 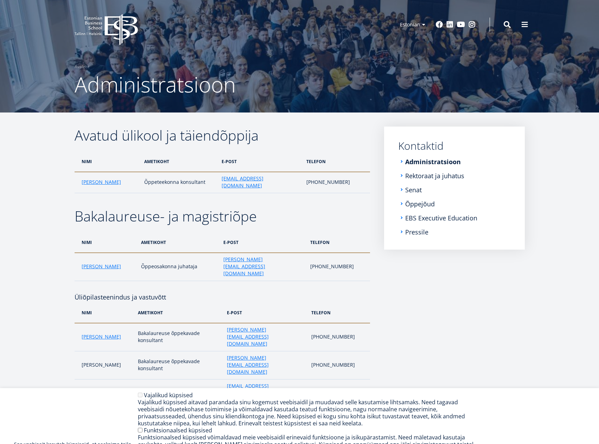 What do you see at coordinates (433, 162) in the screenshot?
I see `a: Administratsioon` at bounding box center [433, 162].